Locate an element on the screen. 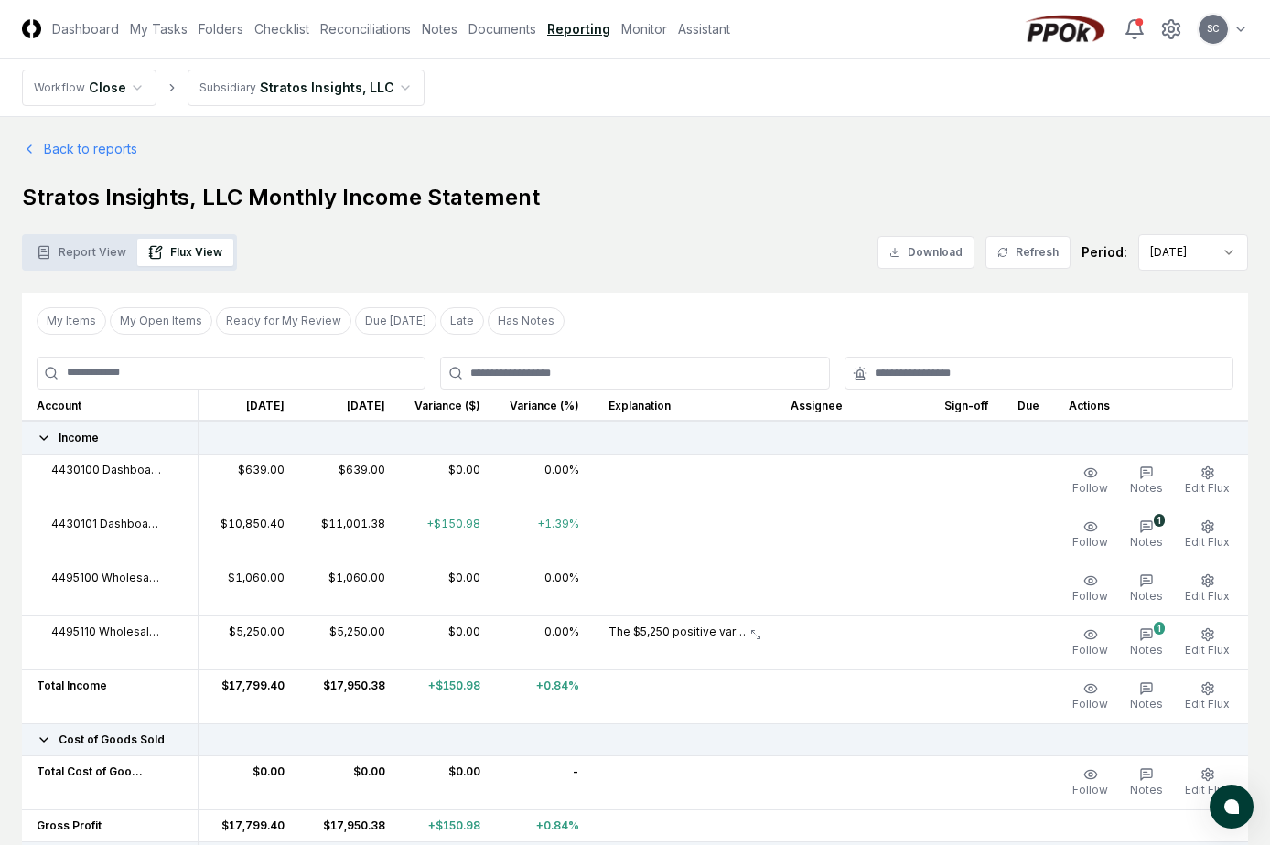  a: Documents is located at coordinates (502, 28).